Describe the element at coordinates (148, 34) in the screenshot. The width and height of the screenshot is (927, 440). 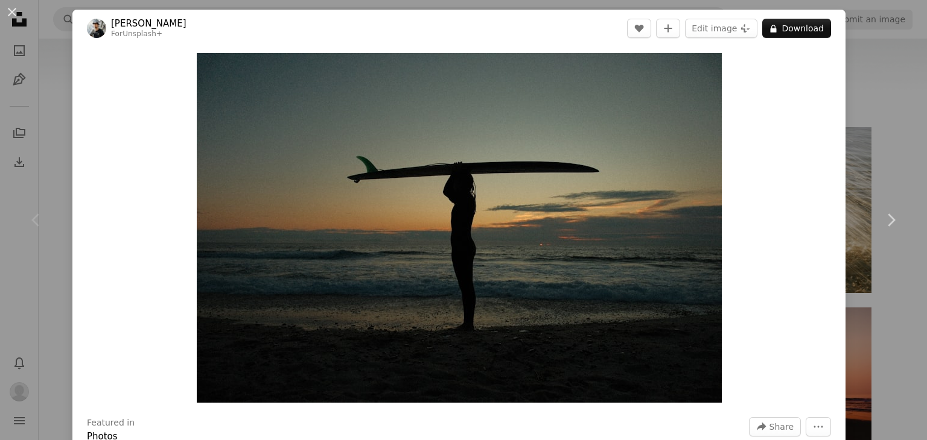
I see `div: For` at that location.